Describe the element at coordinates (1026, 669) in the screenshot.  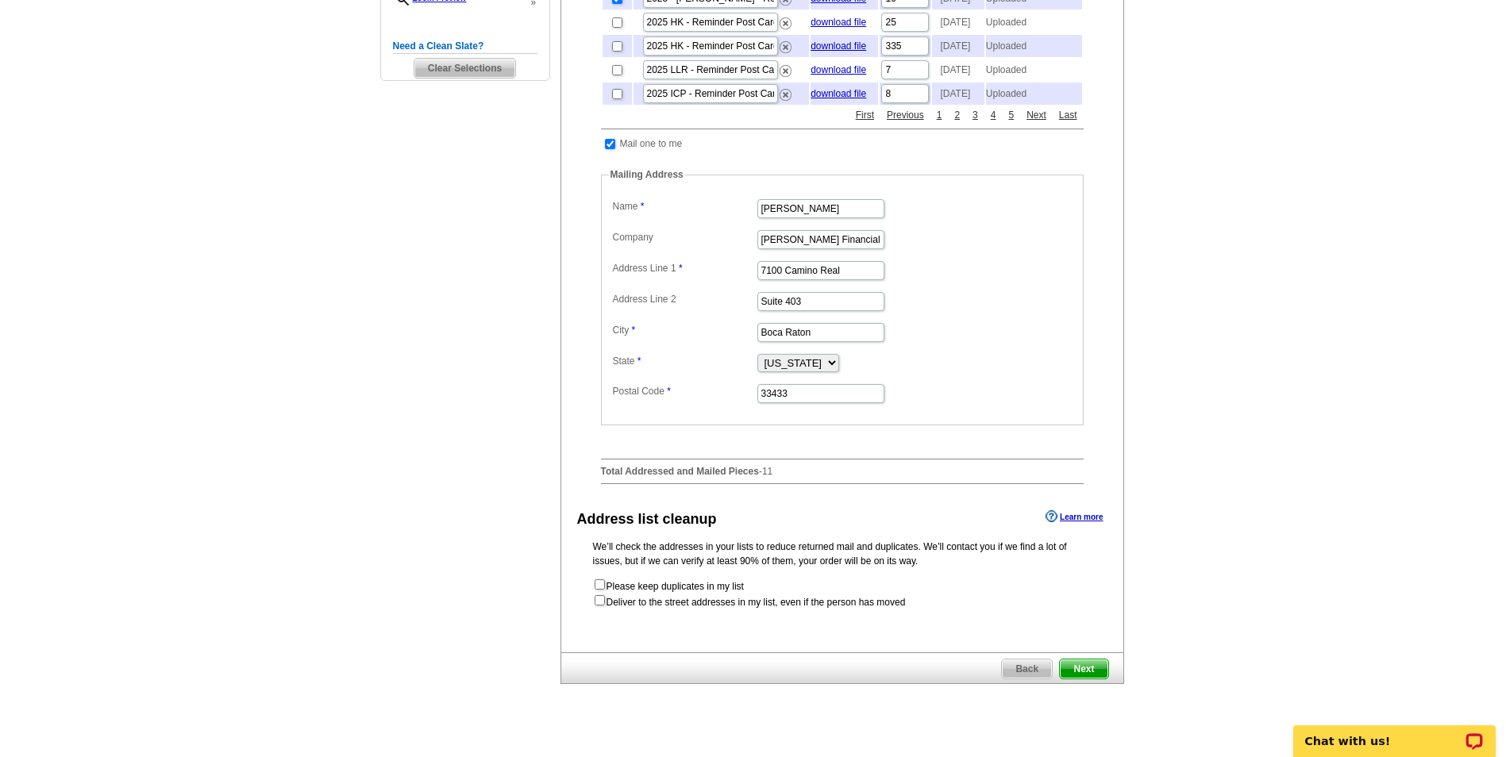
I see `a: Back` at that location.